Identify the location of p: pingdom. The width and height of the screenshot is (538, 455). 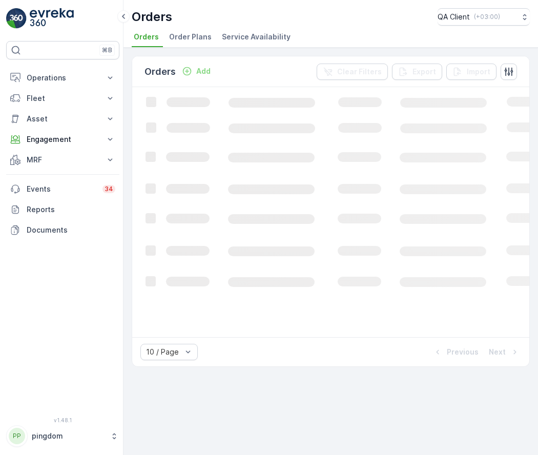
(68, 436).